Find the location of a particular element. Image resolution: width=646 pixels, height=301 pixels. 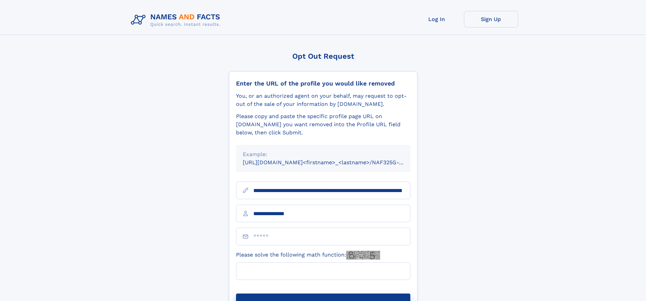

div: Example: is located at coordinates (323, 154).